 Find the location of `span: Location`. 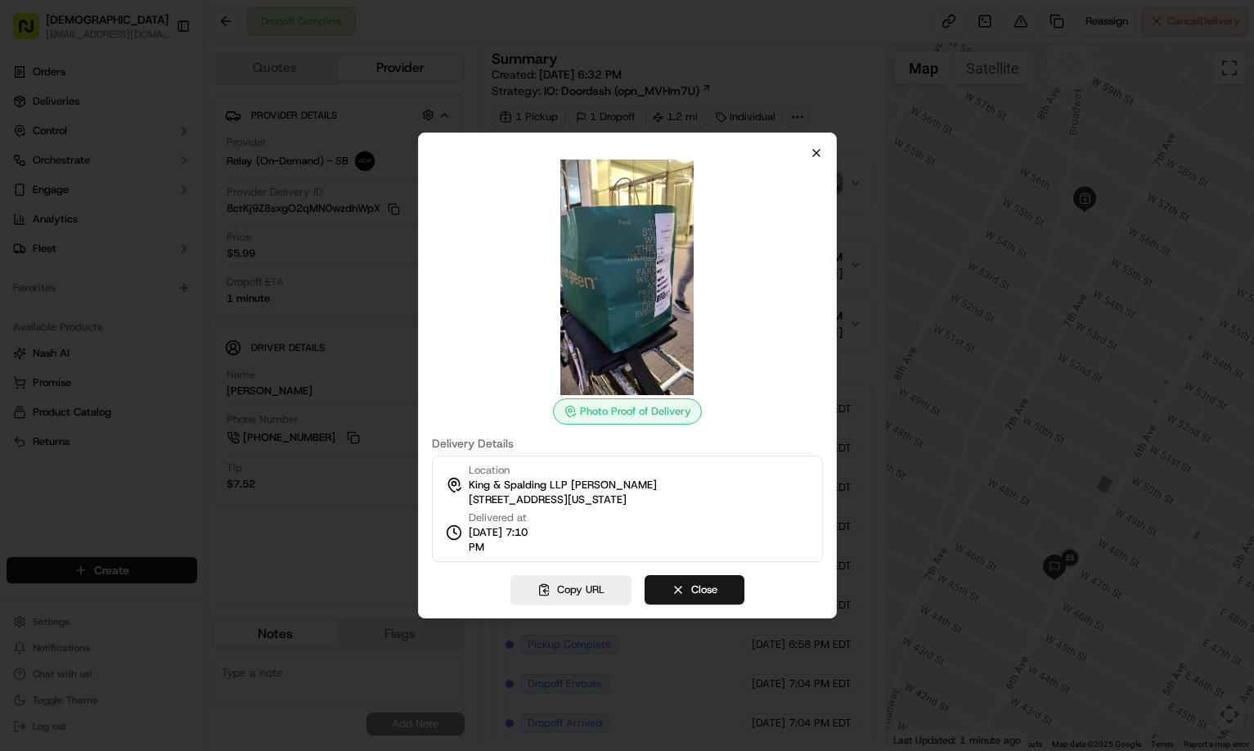

span: Location is located at coordinates (489, 470).